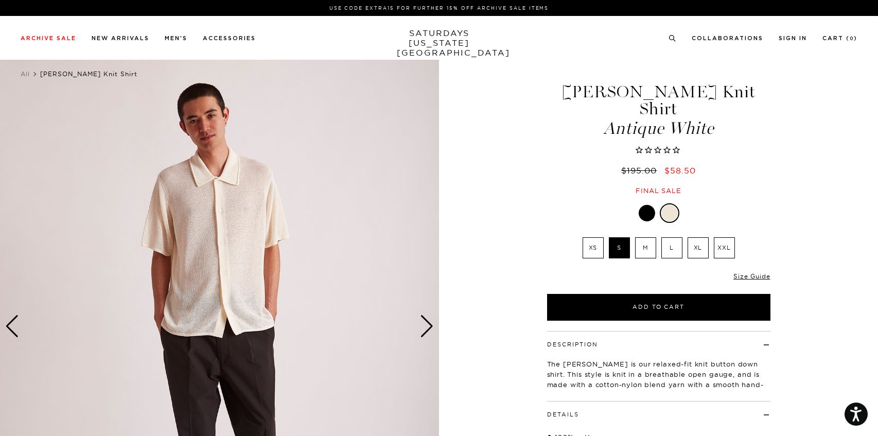 The width and height of the screenshot is (878, 436). Describe the element at coordinates (593, 247) in the screenshot. I see `label: XS` at that location.